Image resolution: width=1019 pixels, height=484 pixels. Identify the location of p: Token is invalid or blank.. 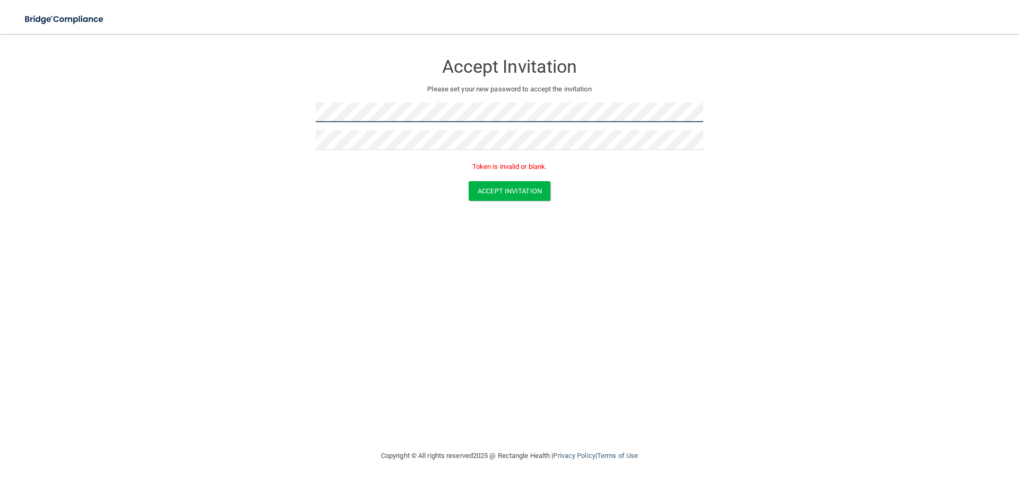
(510, 167).